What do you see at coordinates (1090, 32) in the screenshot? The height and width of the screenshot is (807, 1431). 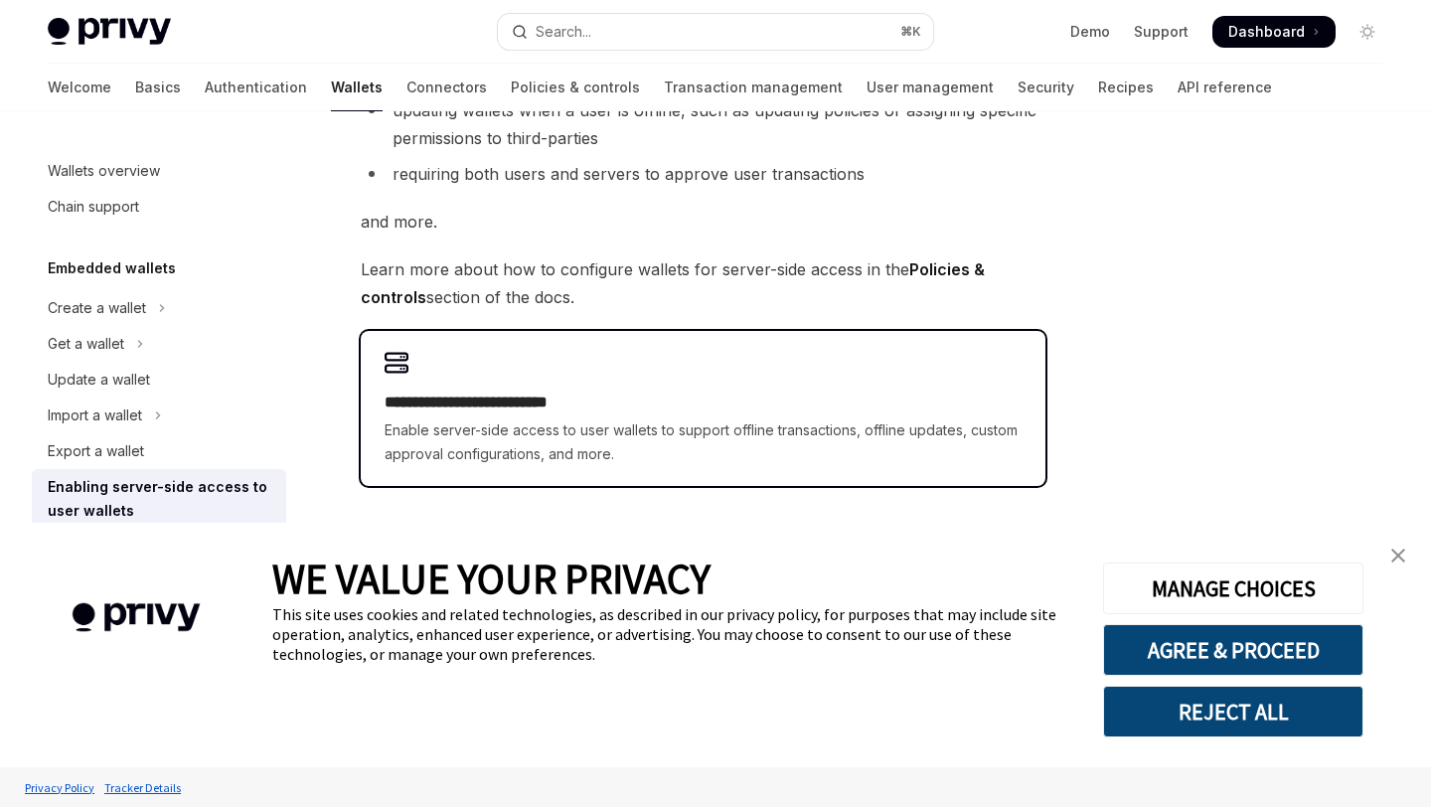 I see `a: Demo` at bounding box center [1090, 32].